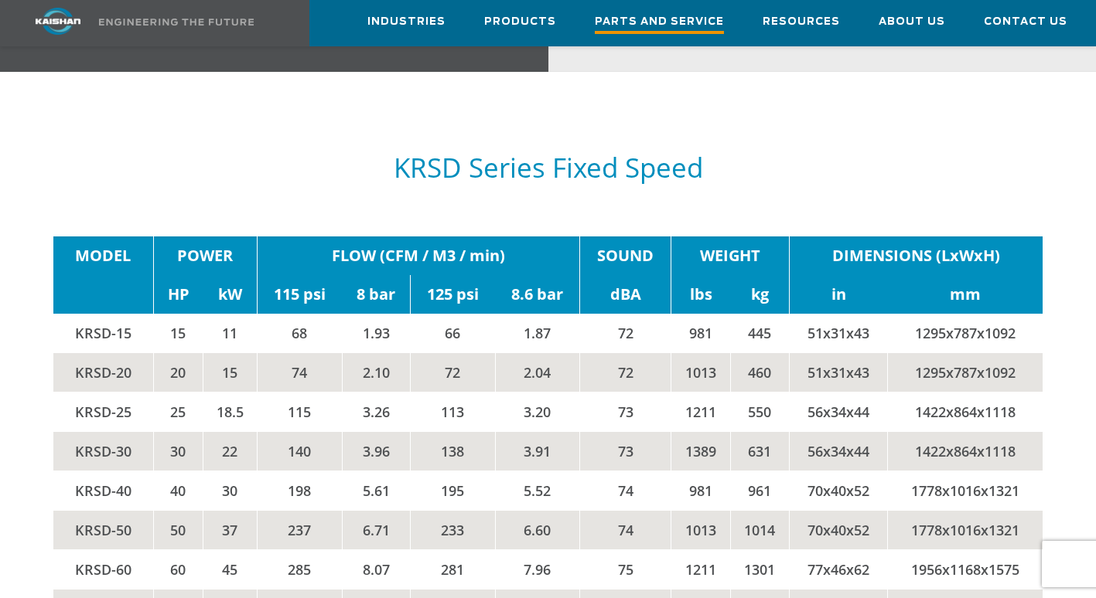 This screenshot has width=1096, height=598. I want to click on a: About Us, so click(912, 22).